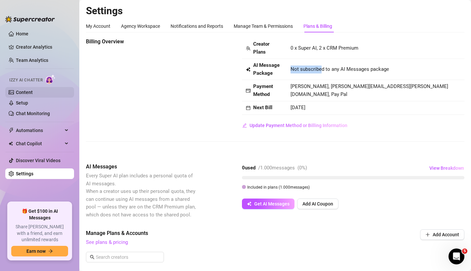  Describe the element at coordinates (230, 233) in the screenshot. I see `span: Manage Plans & Accounts` at that location.